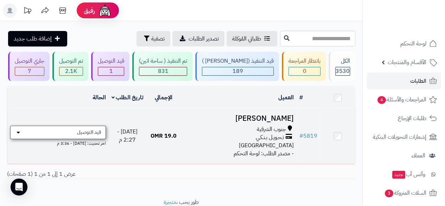  Describe the element at coordinates (71, 61) in the screenshot. I see `div: تم التوصيل` at that location.